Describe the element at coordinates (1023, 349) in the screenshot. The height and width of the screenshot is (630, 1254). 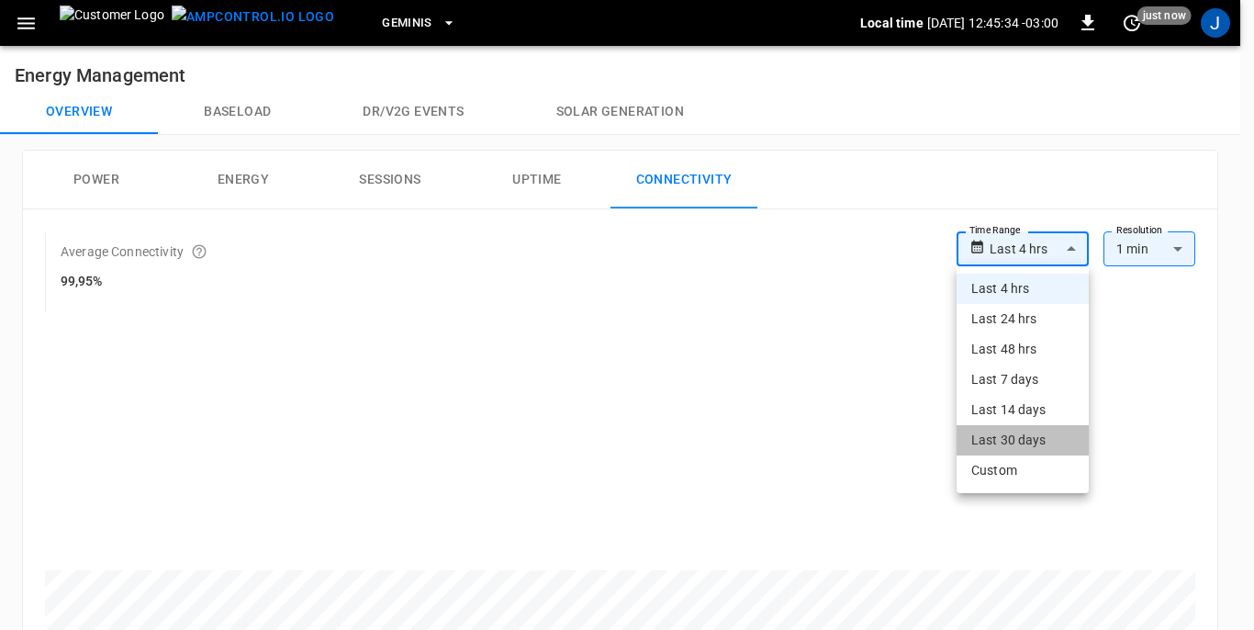
I see `li: Last 48 hrs` at that location.